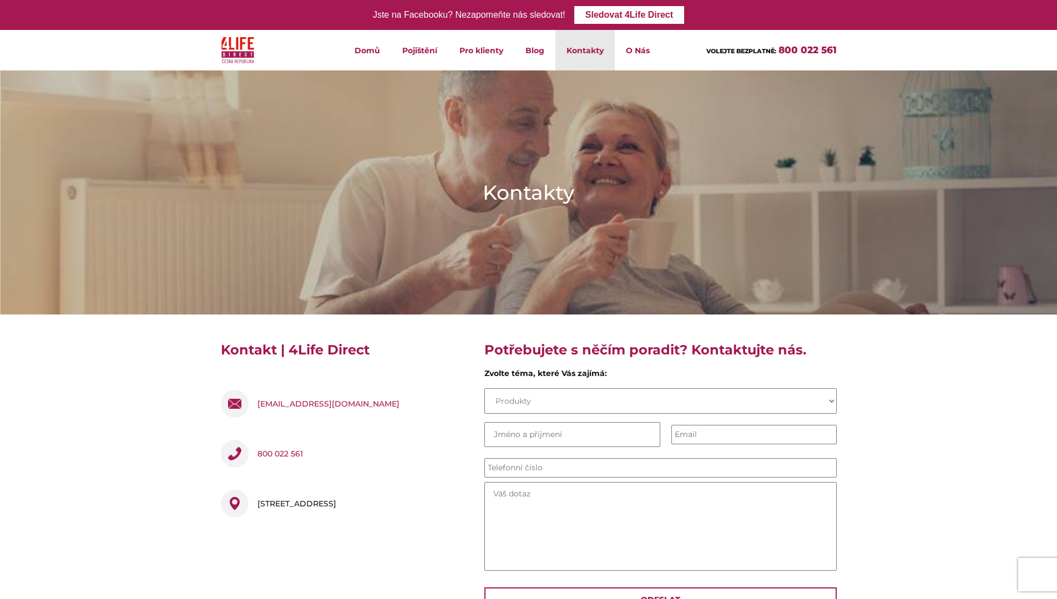 The width and height of the screenshot is (1057, 599). I want to click on img: 4Life Direct Česká republika logo, so click(238, 50).